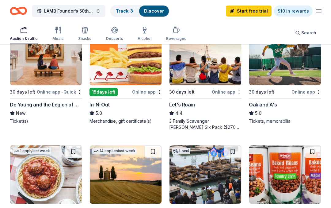 Image resolution: width=331 pixels, height=208 pixels. What do you see at coordinates (140, 11) in the screenshot?
I see `button: Track· 3Discover` at bounding box center [140, 11].